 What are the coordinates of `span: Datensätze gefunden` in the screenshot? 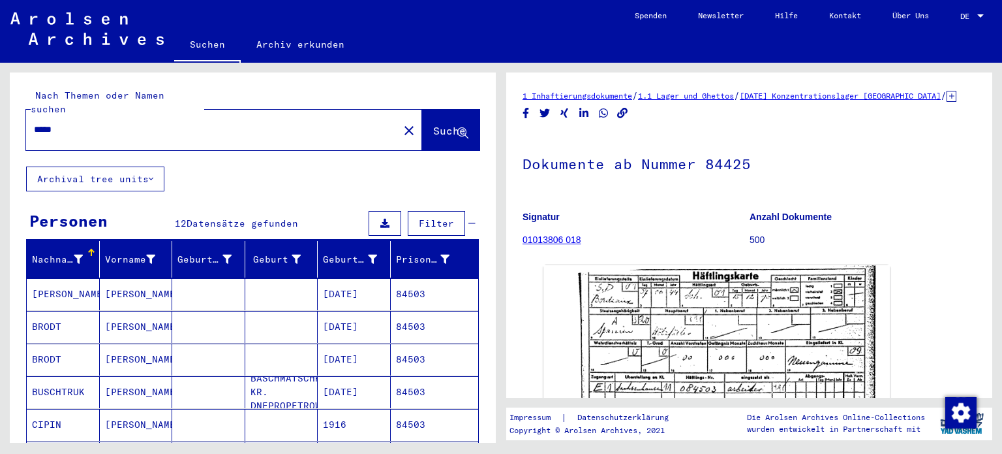 It's located at (242, 223).